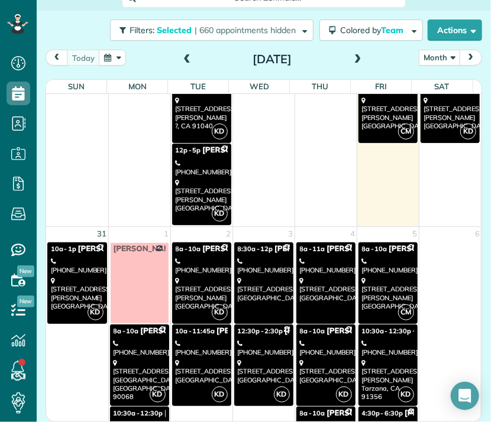 The height and width of the screenshot is (422, 491). I want to click on button: Month, so click(439, 57).